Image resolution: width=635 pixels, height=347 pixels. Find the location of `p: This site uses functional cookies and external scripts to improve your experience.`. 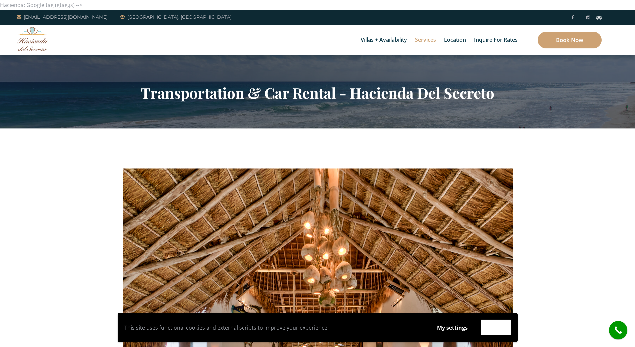

p: This site uses functional cookies and external scripts to improve your experience. is located at coordinates (274, 328).